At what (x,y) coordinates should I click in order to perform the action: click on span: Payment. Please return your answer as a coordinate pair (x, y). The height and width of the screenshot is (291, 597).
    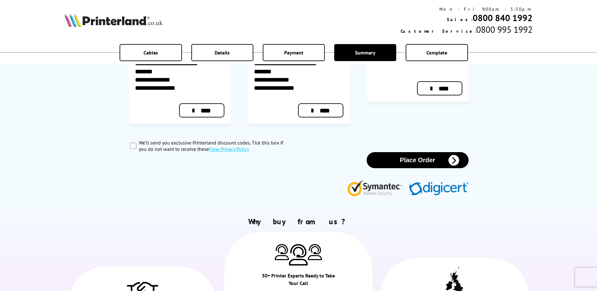
    Looking at the image, I should click on (294, 53).